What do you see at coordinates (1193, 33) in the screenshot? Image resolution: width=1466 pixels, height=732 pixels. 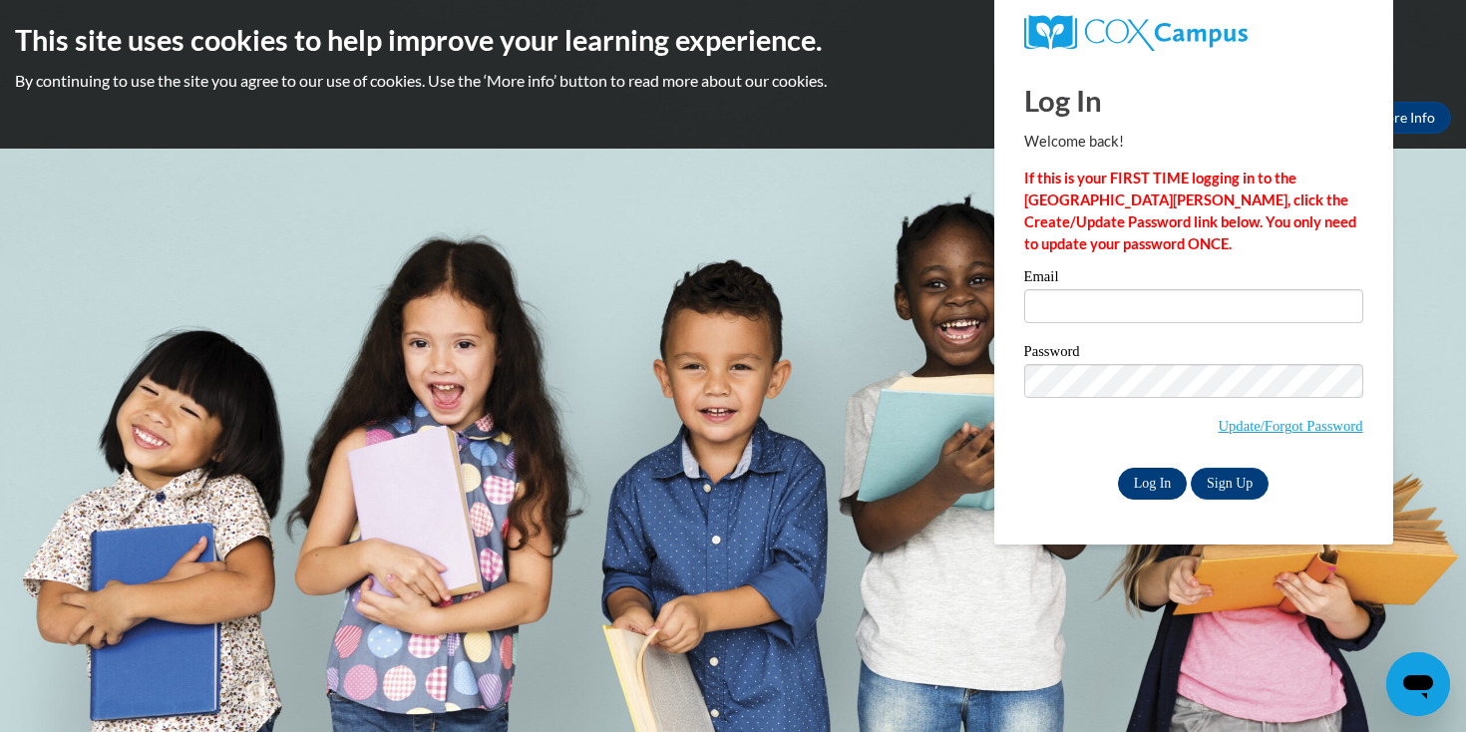 I see `a: COX Campus` at bounding box center [1193, 33].